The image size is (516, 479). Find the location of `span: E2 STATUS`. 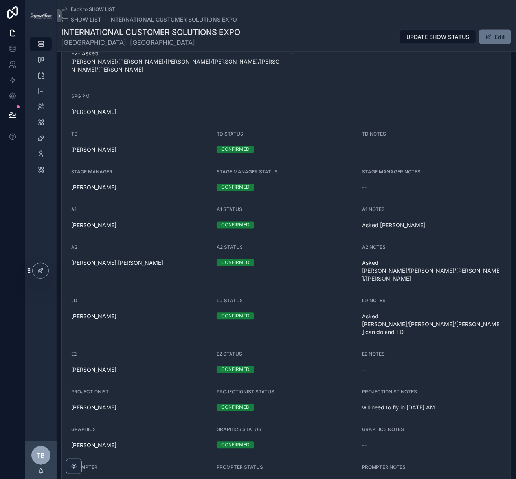

span: E2 STATUS is located at coordinates (229, 354).